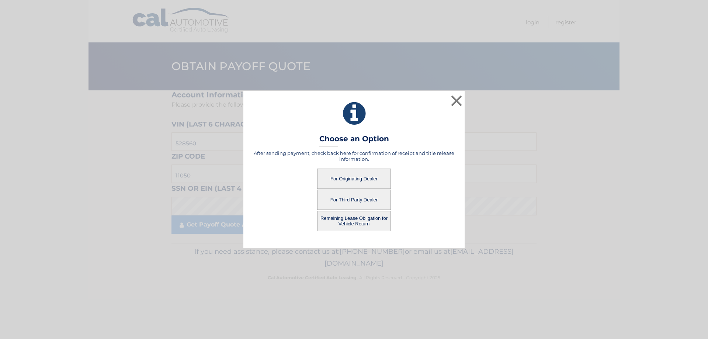 This screenshot has height=339, width=708. Describe the element at coordinates (354, 141) in the screenshot. I see `h3: Choose an Option` at that location.